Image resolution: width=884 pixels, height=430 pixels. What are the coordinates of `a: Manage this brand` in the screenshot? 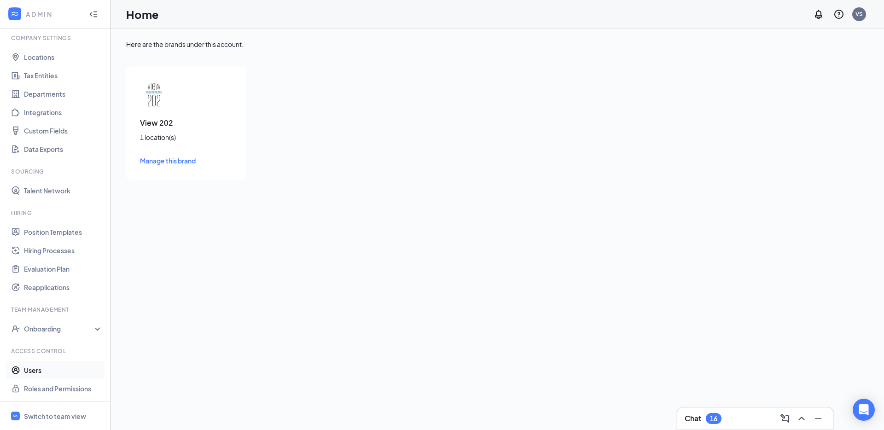 It's located at (186, 161).